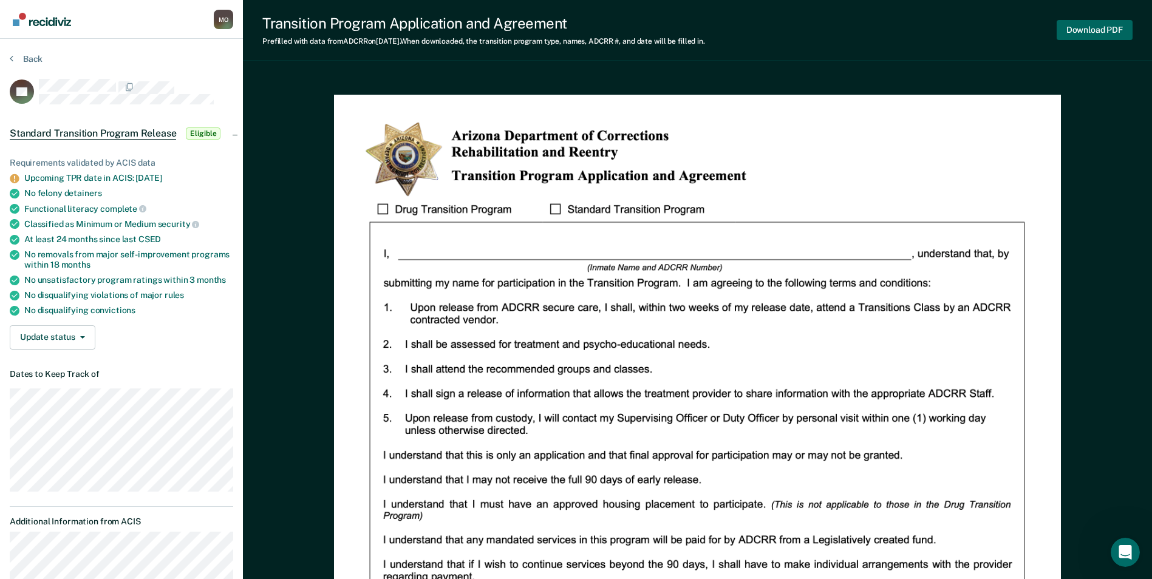 The width and height of the screenshot is (1152, 579). I want to click on span: rules, so click(174, 295).